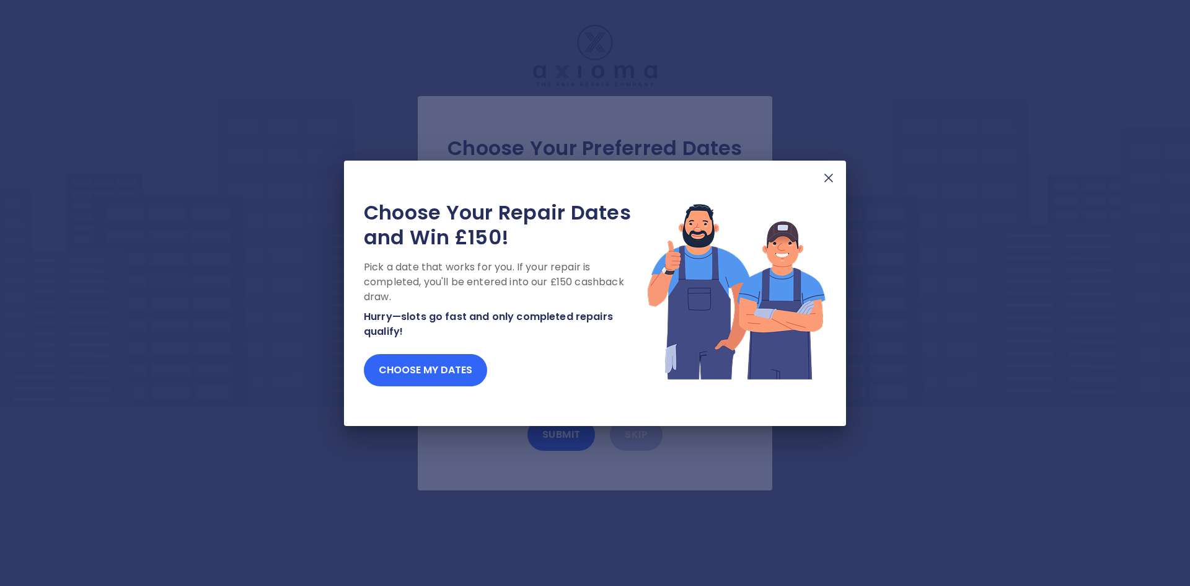 This screenshot has height=586, width=1190. I want to click on img: X Mark, so click(829, 178).